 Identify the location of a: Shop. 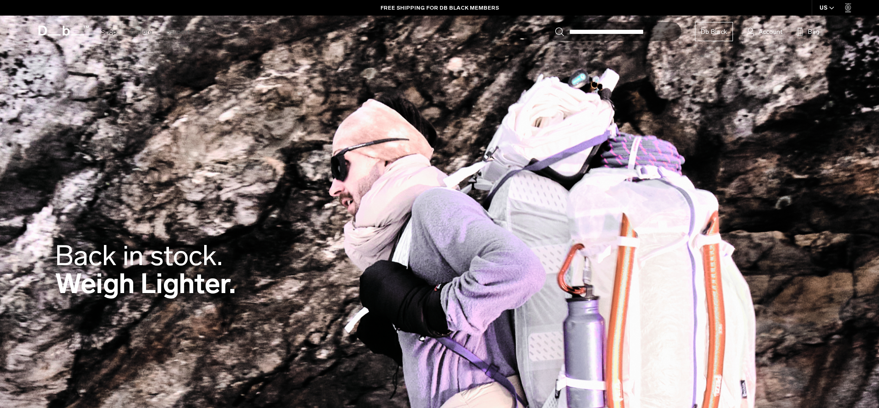
(109, 32).